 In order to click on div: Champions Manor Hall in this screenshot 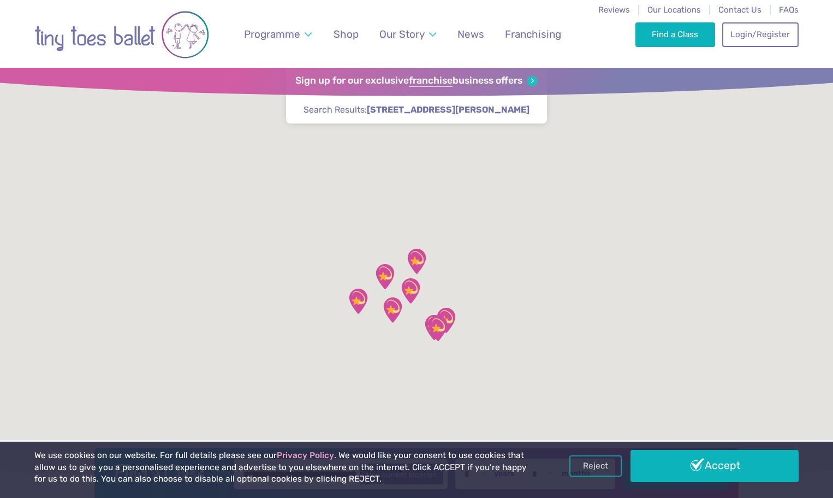, I will do `click(417, 261)`.